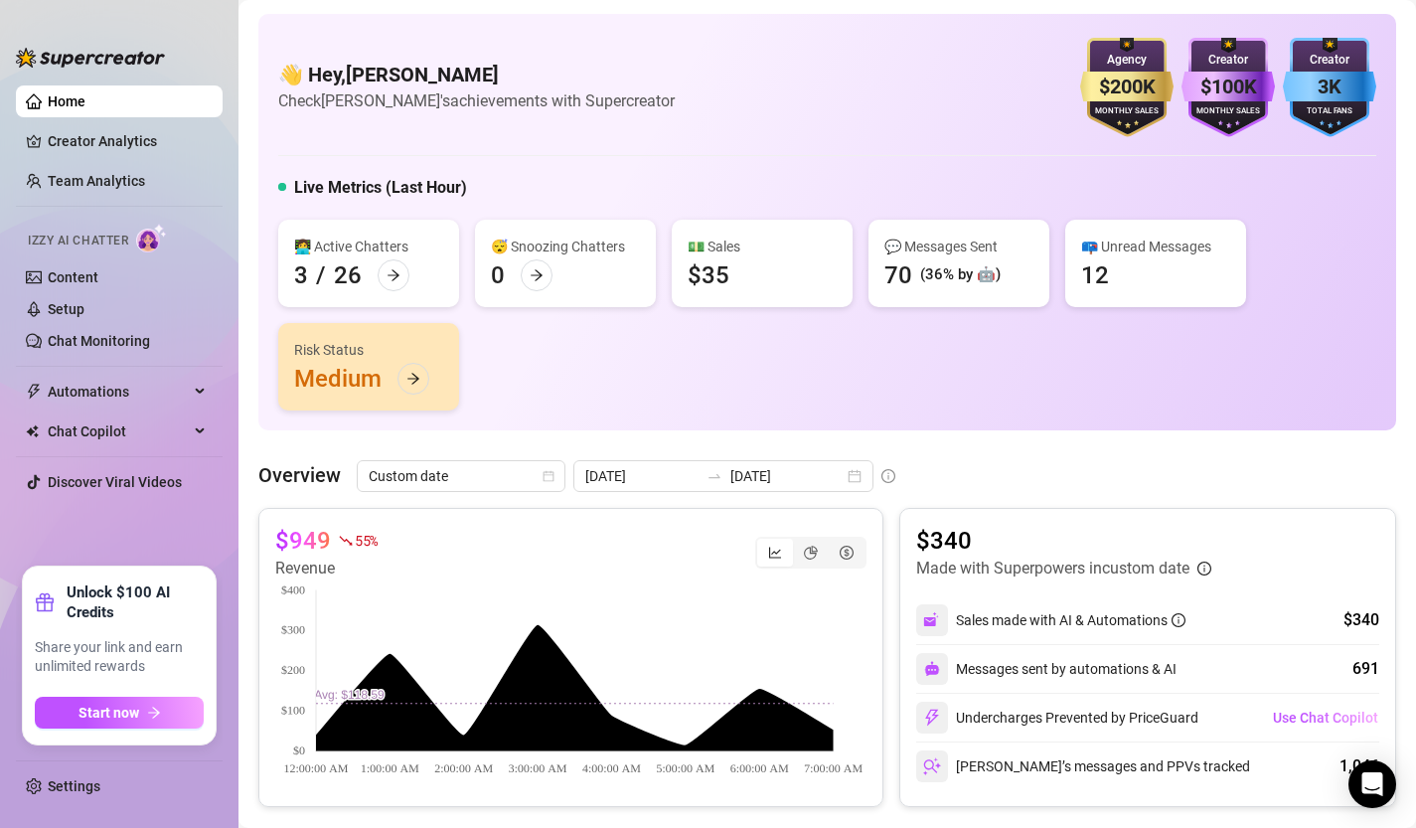 This screenshot has width=1416, height=828. I want to click on div: (36% by 🤖), so click(960, 275).